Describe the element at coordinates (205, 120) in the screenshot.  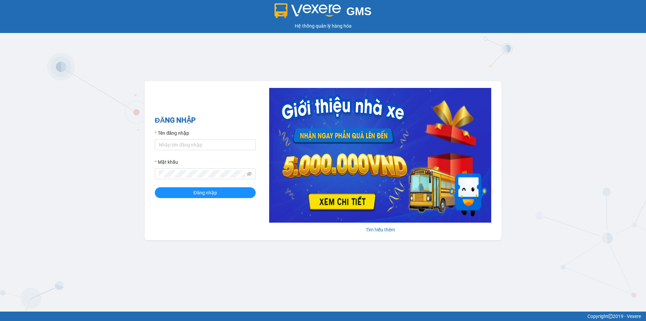
I see `h2: ĐĂNG NHẬP` at that location.